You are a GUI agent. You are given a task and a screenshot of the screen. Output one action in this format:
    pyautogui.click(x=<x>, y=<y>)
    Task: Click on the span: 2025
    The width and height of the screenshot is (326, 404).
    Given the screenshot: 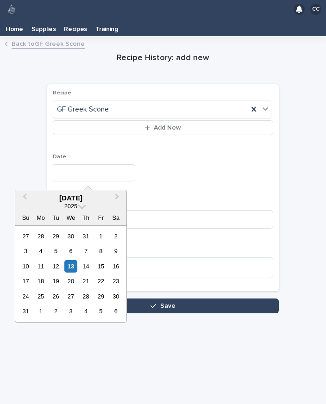 What is the action you would take?
    pyautogui.click(x=71, y=206)
    